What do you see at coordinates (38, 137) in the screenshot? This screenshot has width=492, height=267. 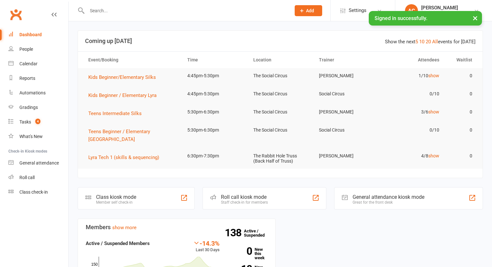 I see `a: What's New` at bounding box center [38, 137].